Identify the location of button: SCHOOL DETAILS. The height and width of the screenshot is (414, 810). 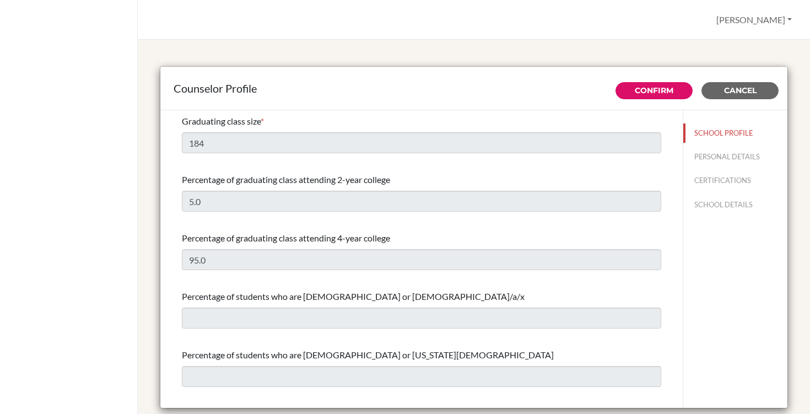
(735, 204).